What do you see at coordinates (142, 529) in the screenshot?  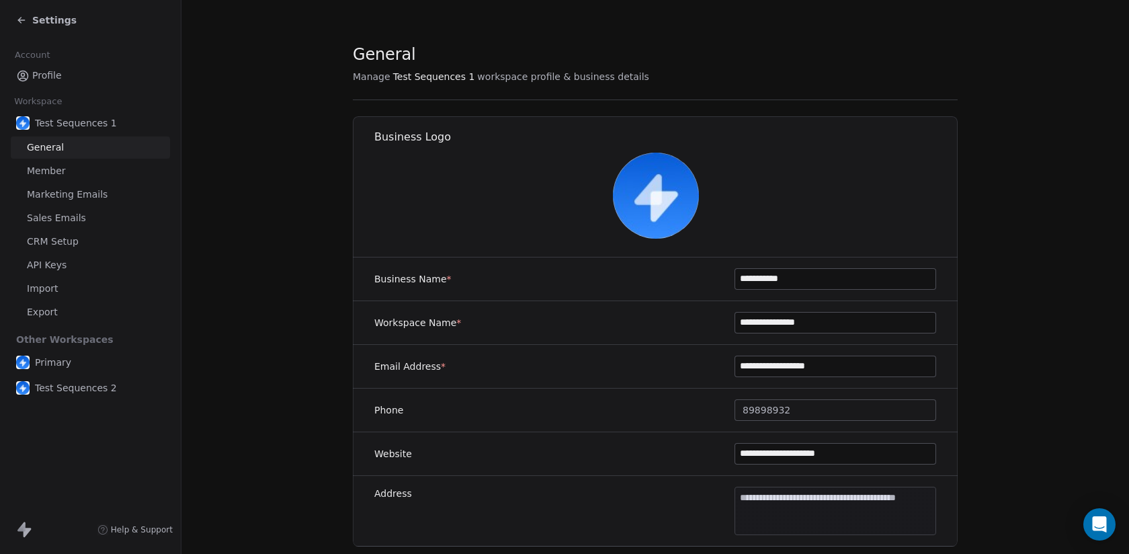 I see `span: Help & Support` at bounding box center [142, 529].